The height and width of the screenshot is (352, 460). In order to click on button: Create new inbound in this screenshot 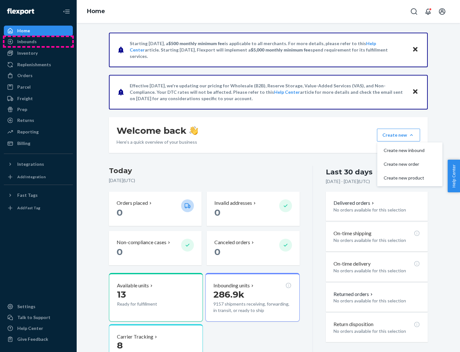, I will do `click(410, 150)`.